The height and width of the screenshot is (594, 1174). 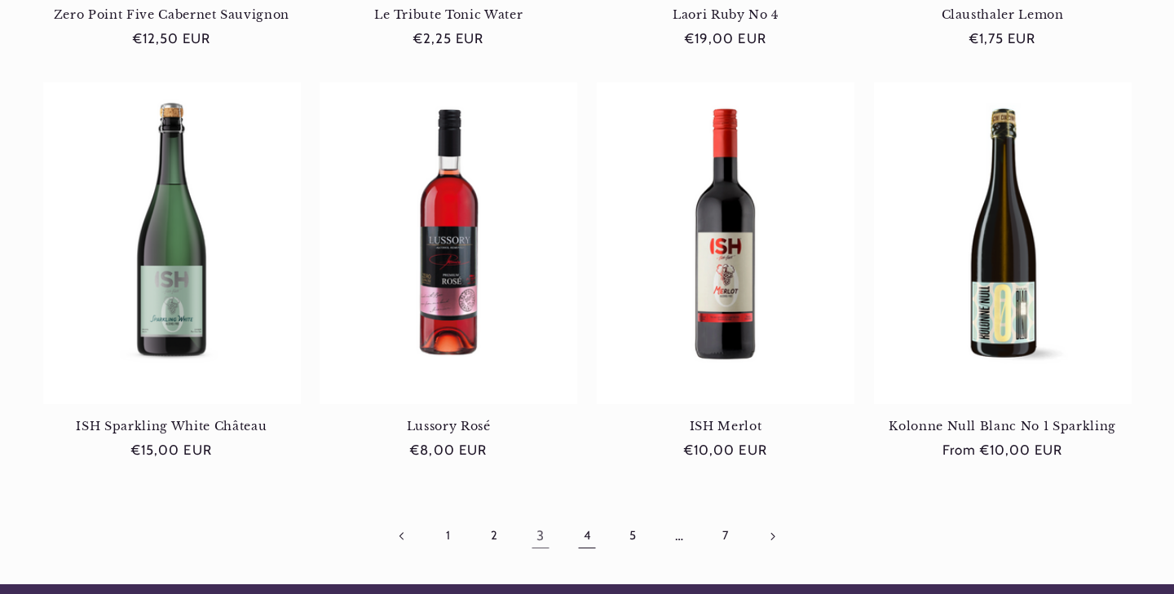 I want to click on a: Laori Ruby No 4, so click(x=726, y=15).